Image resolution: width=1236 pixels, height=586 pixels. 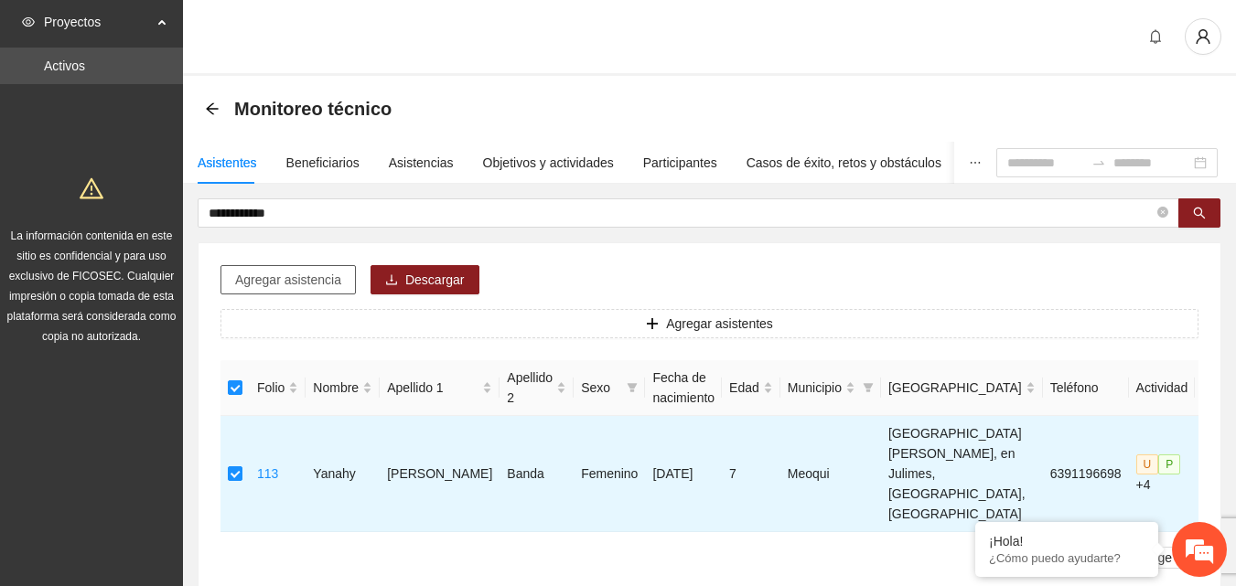 I want to click on th: Folio, so click(x=277, y=388).